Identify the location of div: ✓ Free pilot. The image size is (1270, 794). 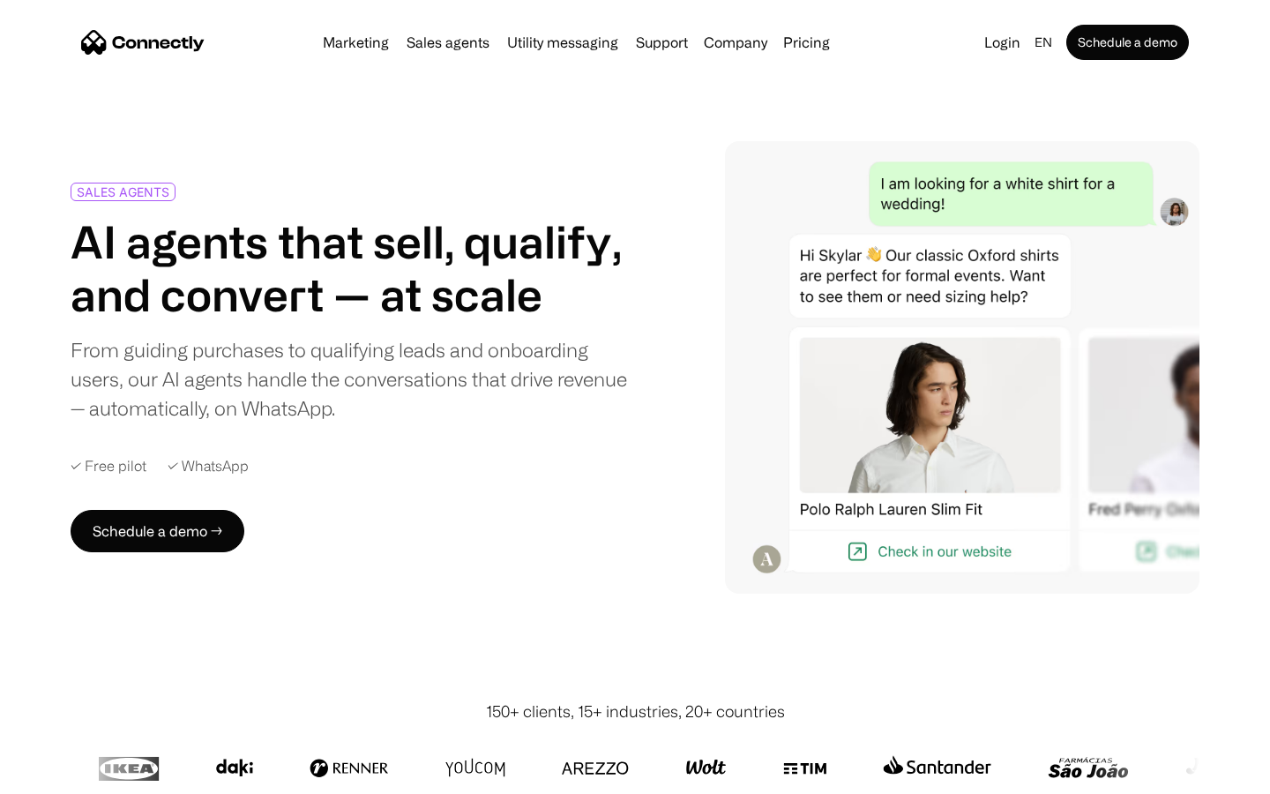
(108, 466).